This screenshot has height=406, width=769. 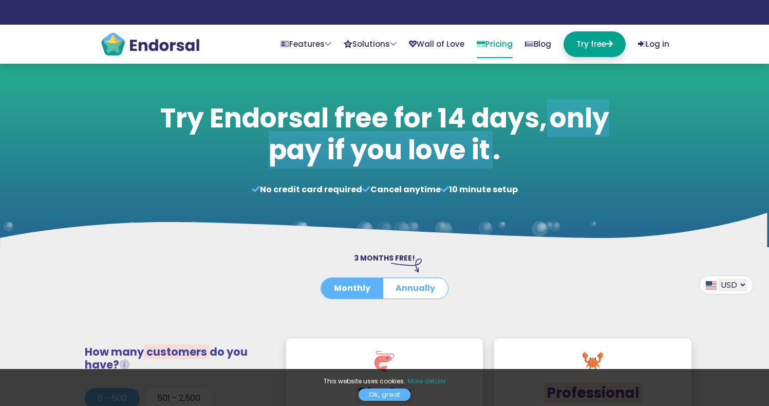 What do you see at coordinates (406, 265) in the screenshot?
I see `img: arrow-right-down.svg` at bounding box center [406, 265].